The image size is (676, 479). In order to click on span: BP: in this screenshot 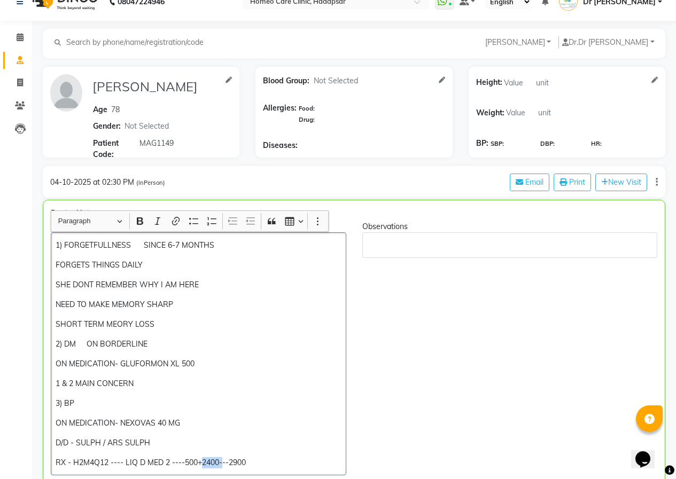, I will do `click(482, 143)`.